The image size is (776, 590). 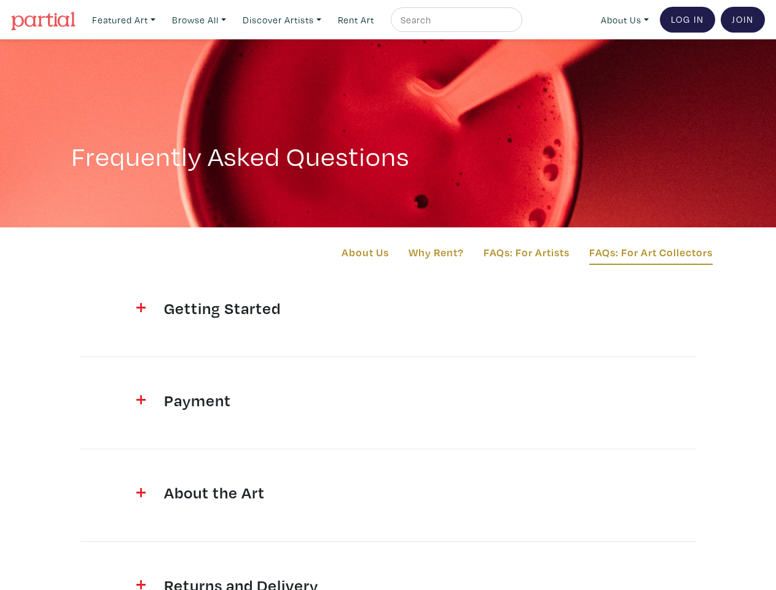 I want to click on h4: Payment, so click(x=388, y=400).